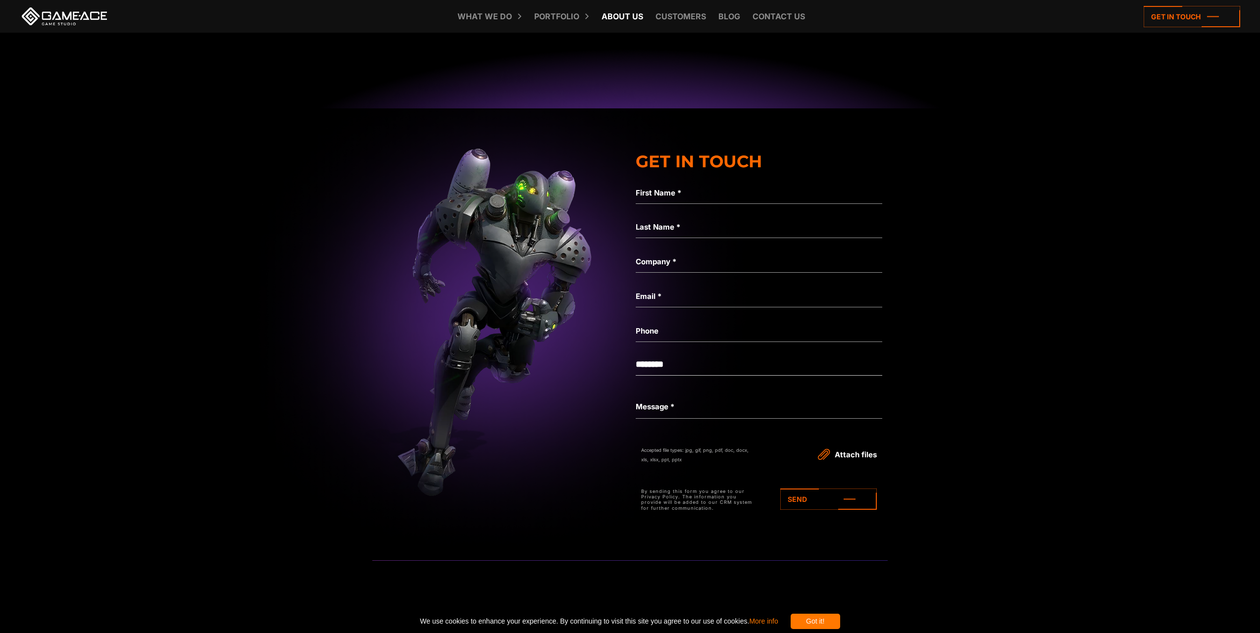 The image size is (1260, 633). I want to click on label: Phone, so click(759, 331).